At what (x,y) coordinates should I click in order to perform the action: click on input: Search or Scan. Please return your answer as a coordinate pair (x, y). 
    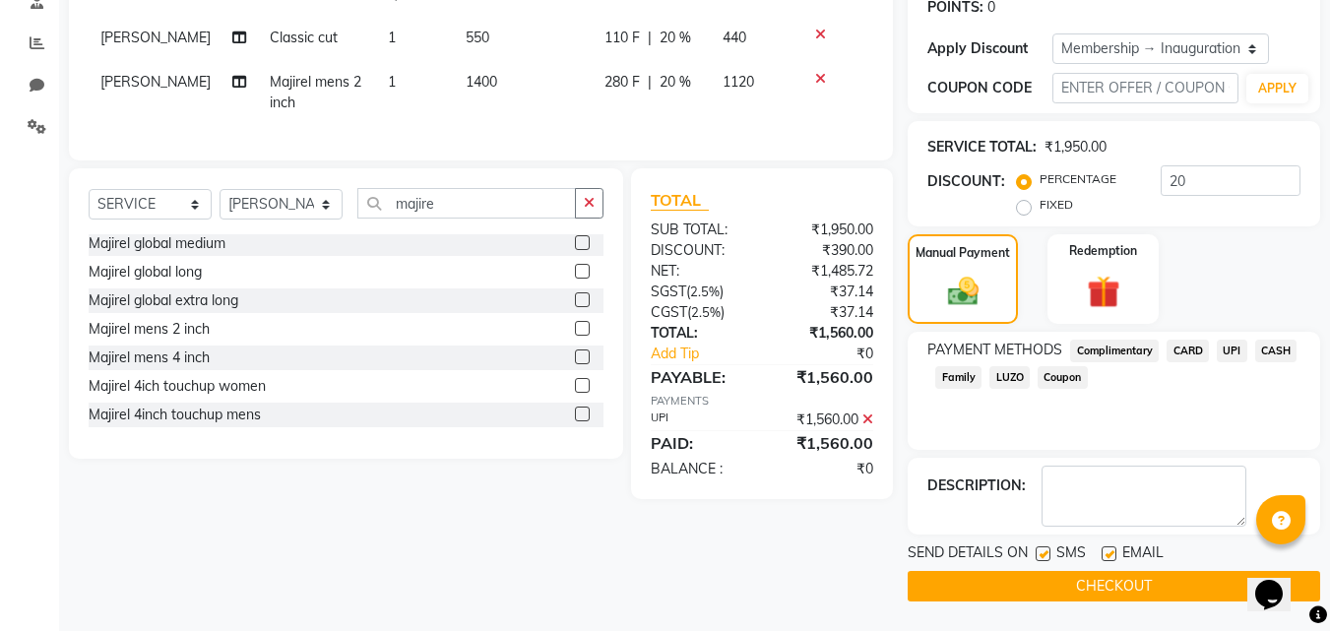
    Looking at the image, I should click on (467, 203).